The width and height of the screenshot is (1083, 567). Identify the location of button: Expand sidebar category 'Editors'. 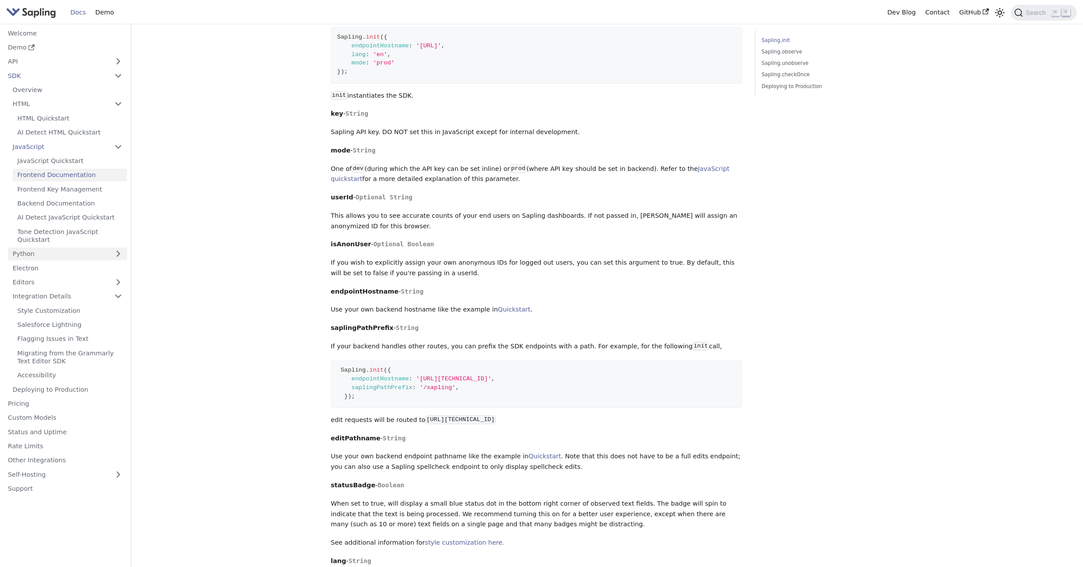
(118, 282).